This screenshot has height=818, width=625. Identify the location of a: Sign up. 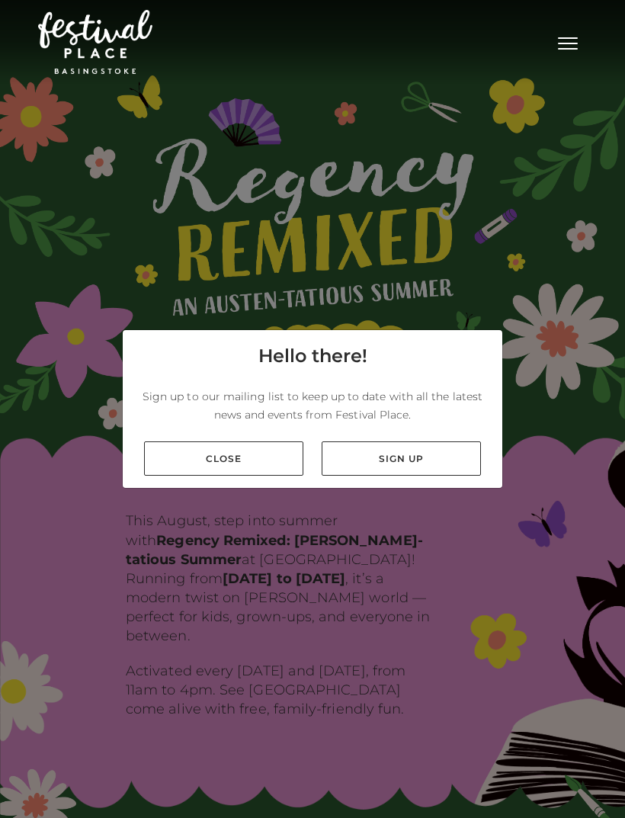
(401, 458).